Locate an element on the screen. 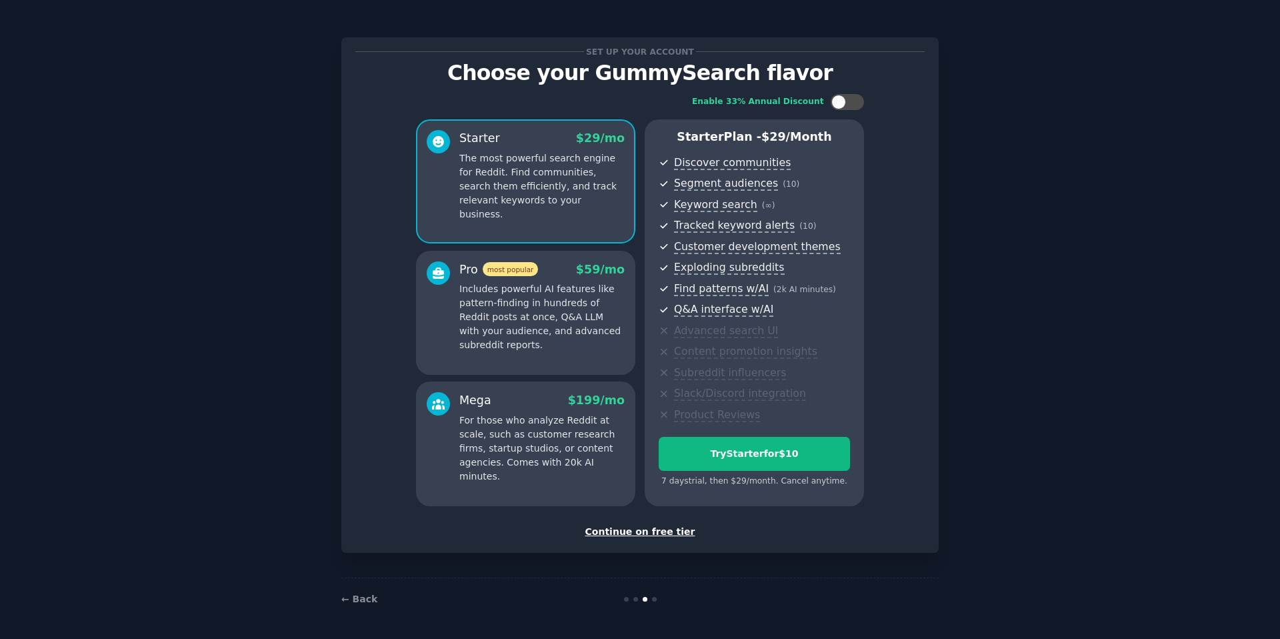  span: $ 199 /mo is located at coordinates (596, 400).